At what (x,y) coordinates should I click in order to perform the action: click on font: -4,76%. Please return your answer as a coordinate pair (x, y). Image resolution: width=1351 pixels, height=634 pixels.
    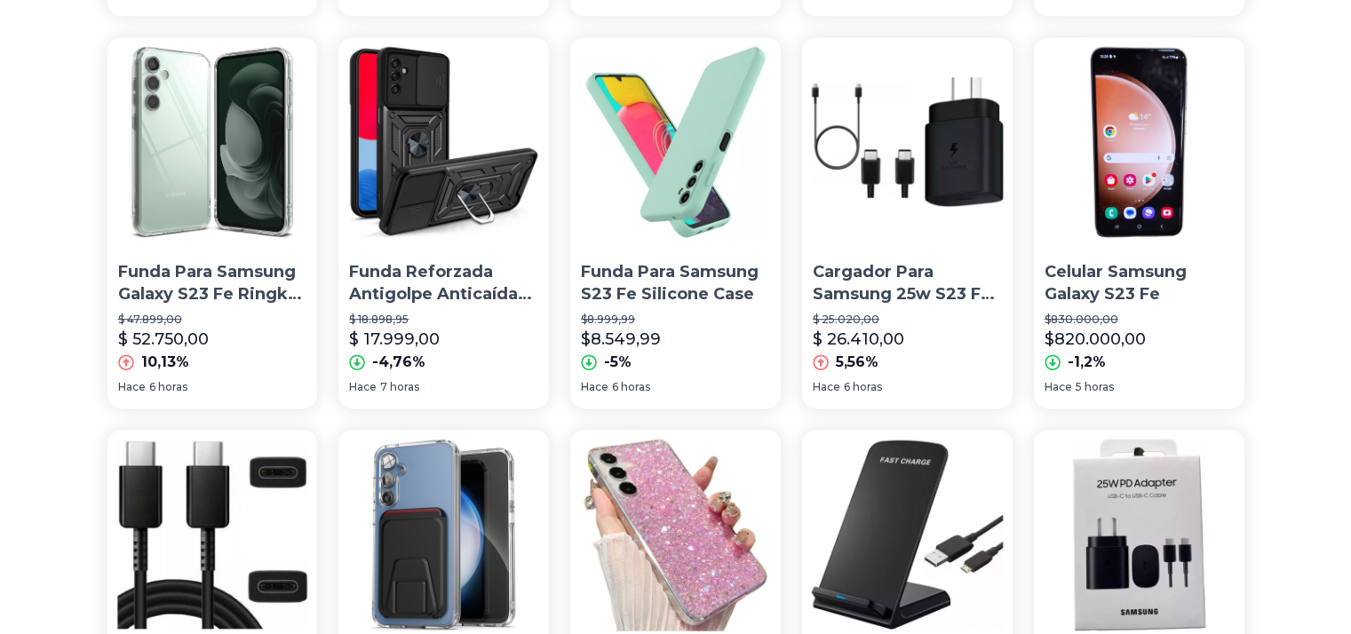
    Looking at the image, I should click on (399, 362).